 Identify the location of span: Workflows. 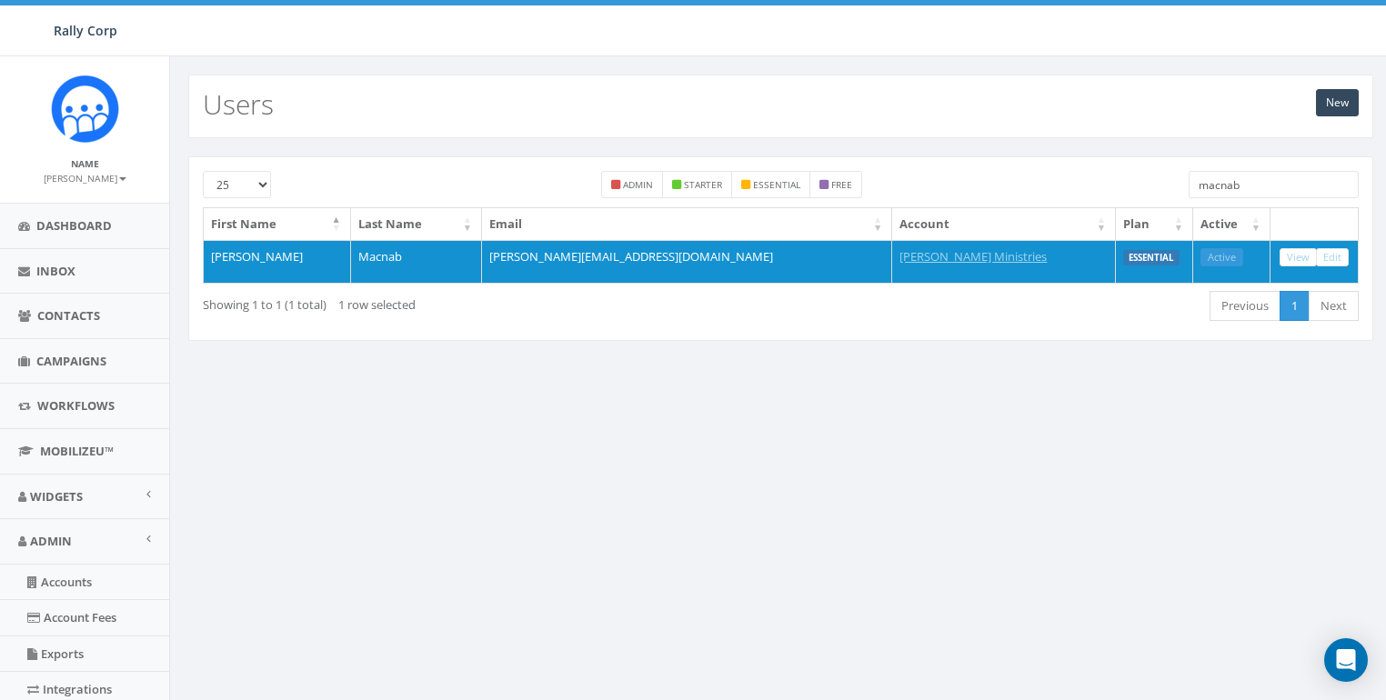
(76, 406).